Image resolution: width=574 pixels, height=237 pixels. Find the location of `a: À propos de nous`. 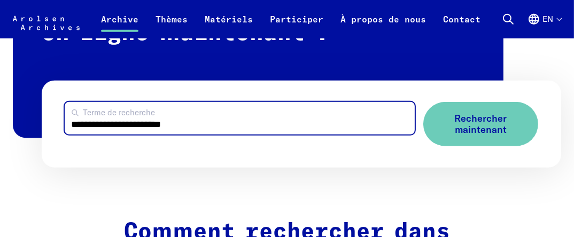

a: À propos de nous is located at coordinates (383, 26).